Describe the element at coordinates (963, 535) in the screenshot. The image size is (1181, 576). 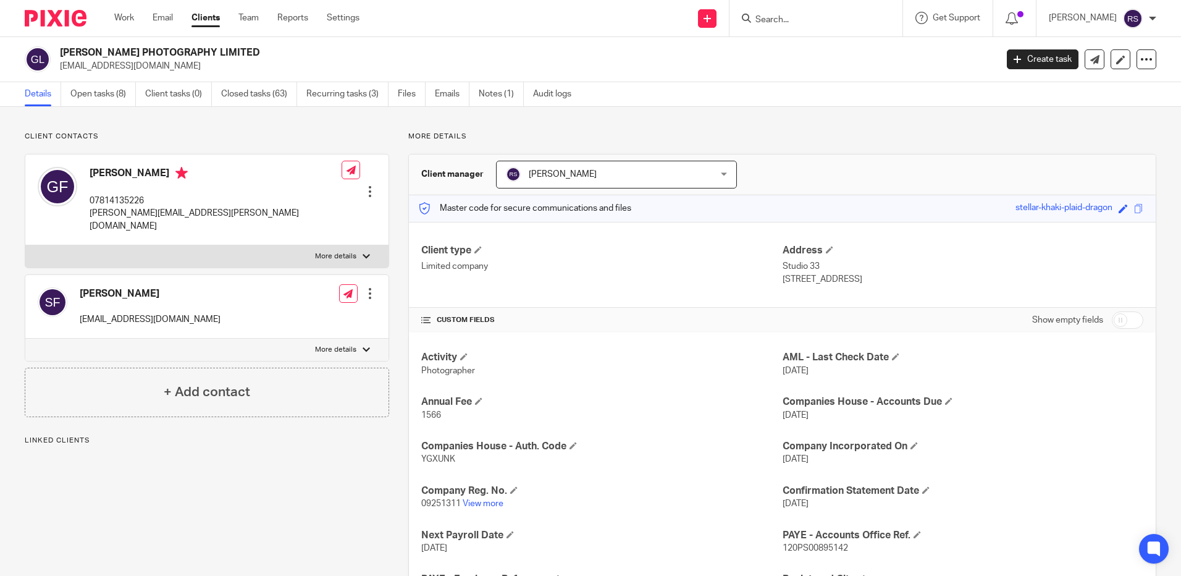
I see `h4: PAYE - Accounts Office Ref.` at that location.